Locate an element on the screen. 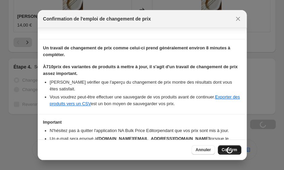  h3: Important is located at coordinates (142, 123).